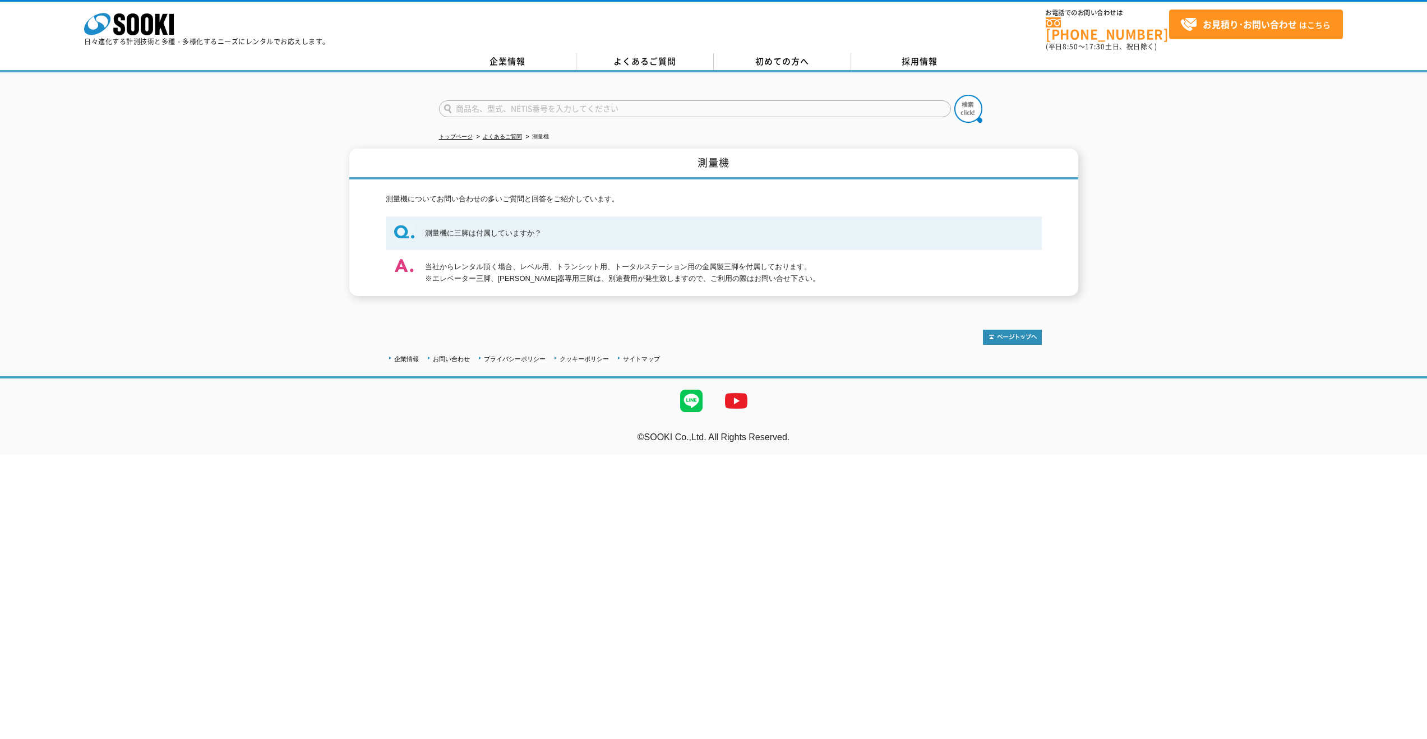 The image size is (1427, 739). I want to click on span: お電話でのお問い合わせは, so click(1107, 13).